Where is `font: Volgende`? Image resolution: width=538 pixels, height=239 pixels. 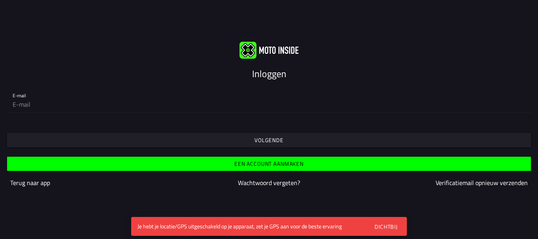
font: Volgende is located at coordinates (269, 140).